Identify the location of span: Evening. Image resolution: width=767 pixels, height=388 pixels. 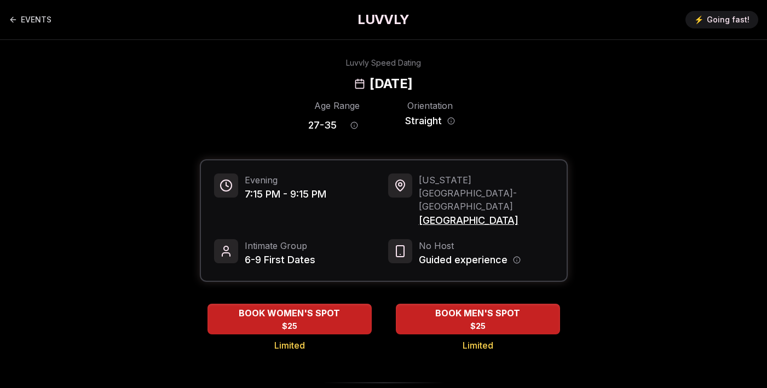
(285, 180).